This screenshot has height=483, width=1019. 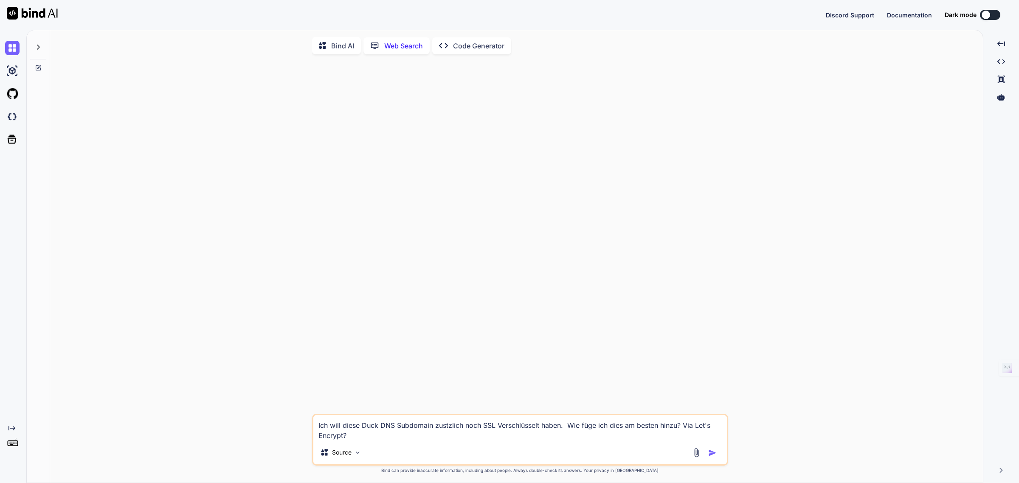 I want to click on p: Bind can provide inaccurate information, including about people. Always double-check its answers...., so click(x=520, y=470).